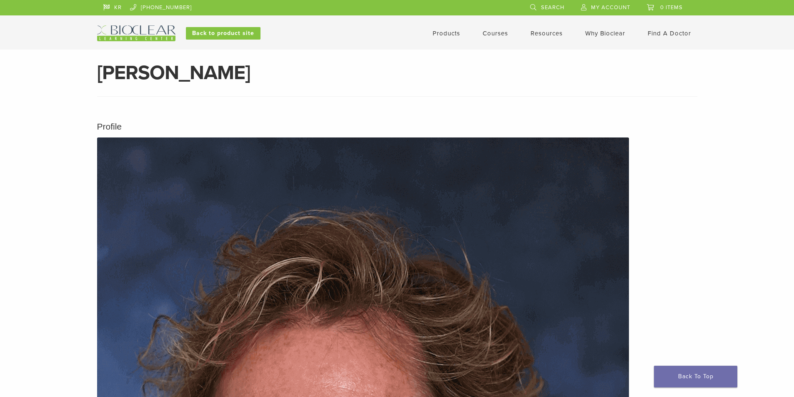  I want to click on a: Back To Top, so click(696, 377).